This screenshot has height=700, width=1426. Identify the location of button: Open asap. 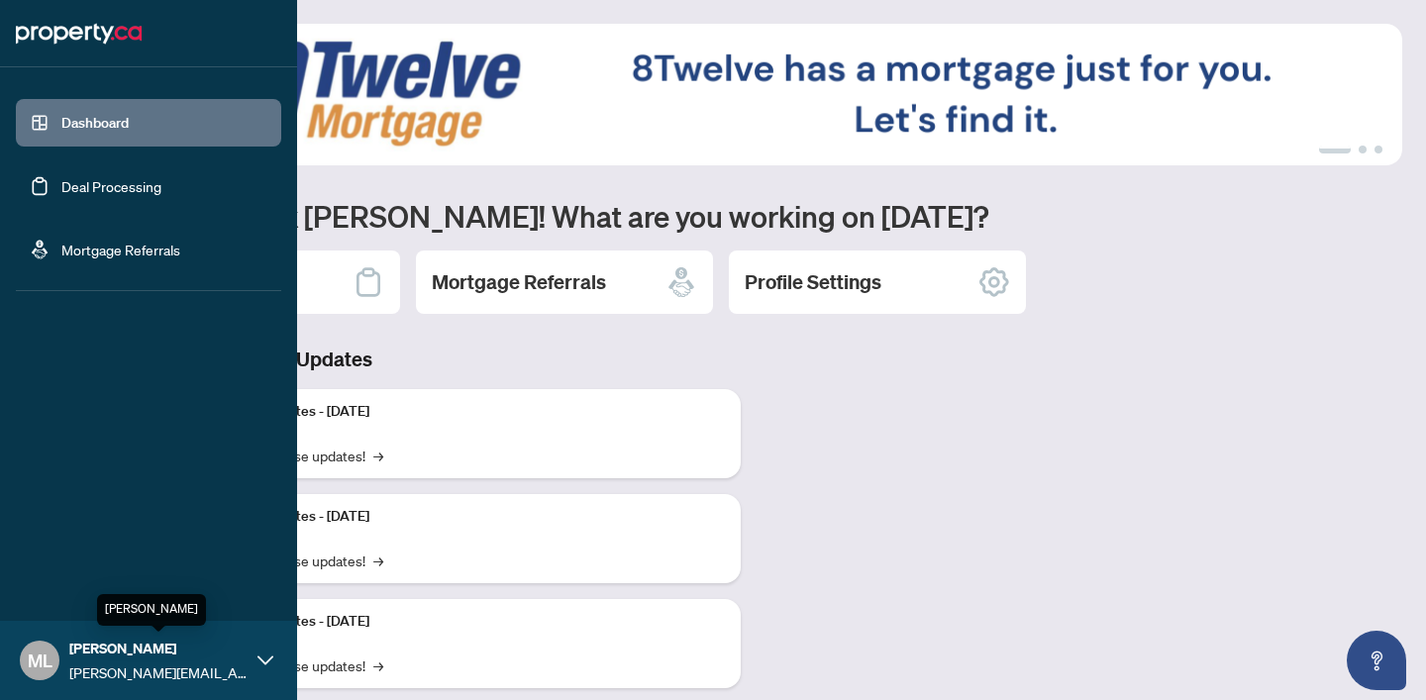
(1377, 661).